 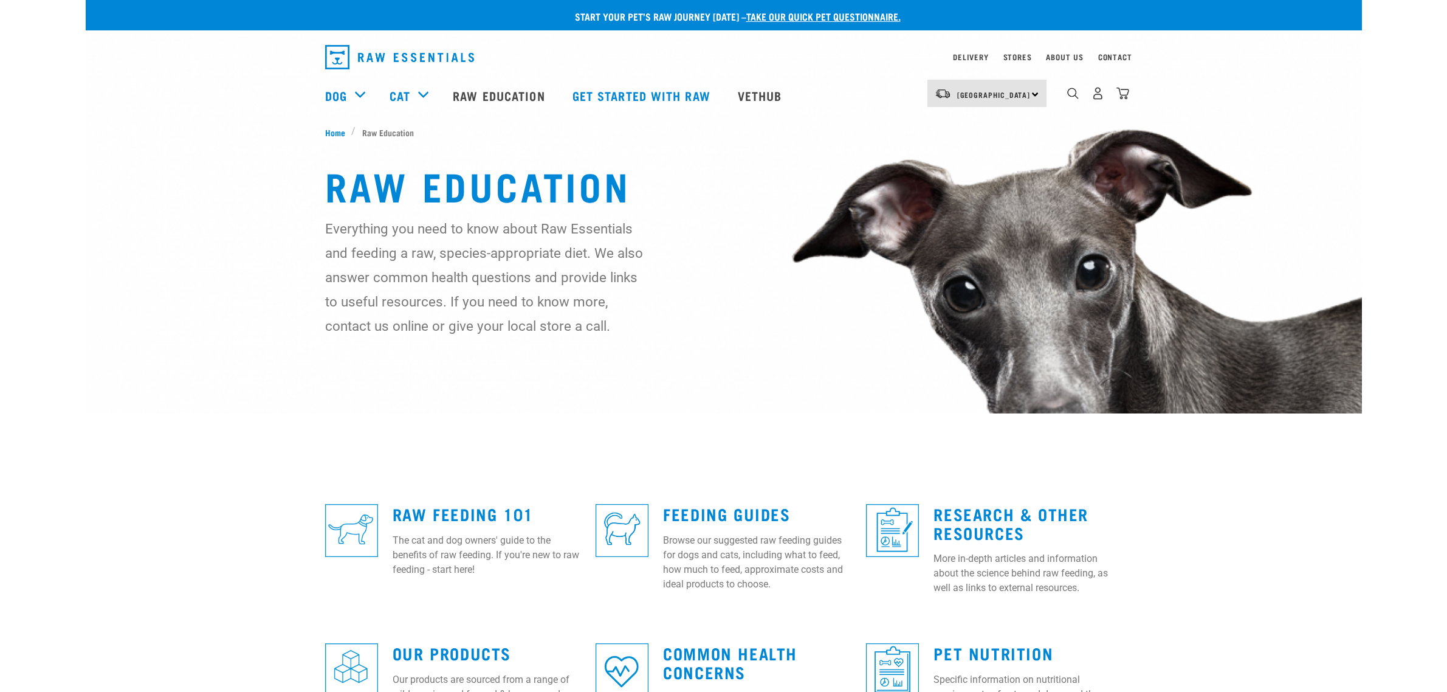 I want to click on a: Cat, so click(x=400, y=95).